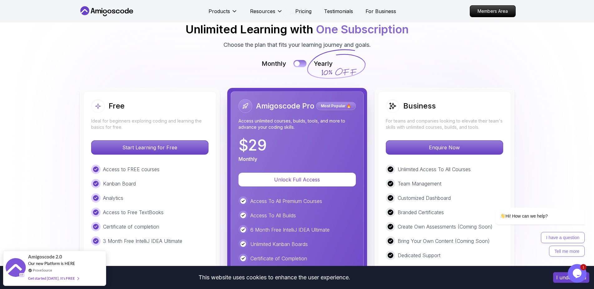  Describe the element at coordinates (444, 124) in the screenshot. I see `p: For teams and companies looking to elevate their team's skills with unlimited courses, builds, an...` at that location.